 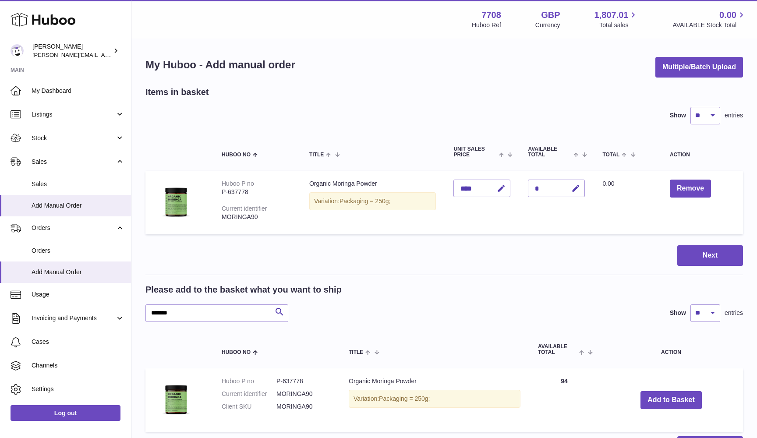 I want to click on strong: 7708, so click(x=491, y=15).